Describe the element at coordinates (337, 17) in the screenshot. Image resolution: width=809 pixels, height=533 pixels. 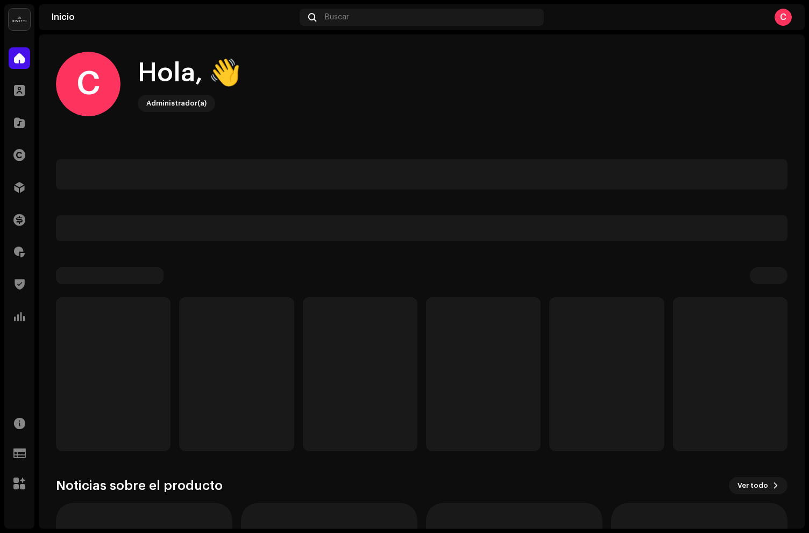
I see `span: Buscar` at that location.